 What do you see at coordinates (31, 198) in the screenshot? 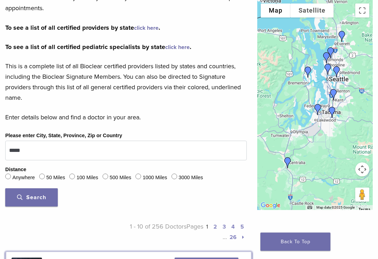
I see `button: Search` at bounding box center [31, 198].